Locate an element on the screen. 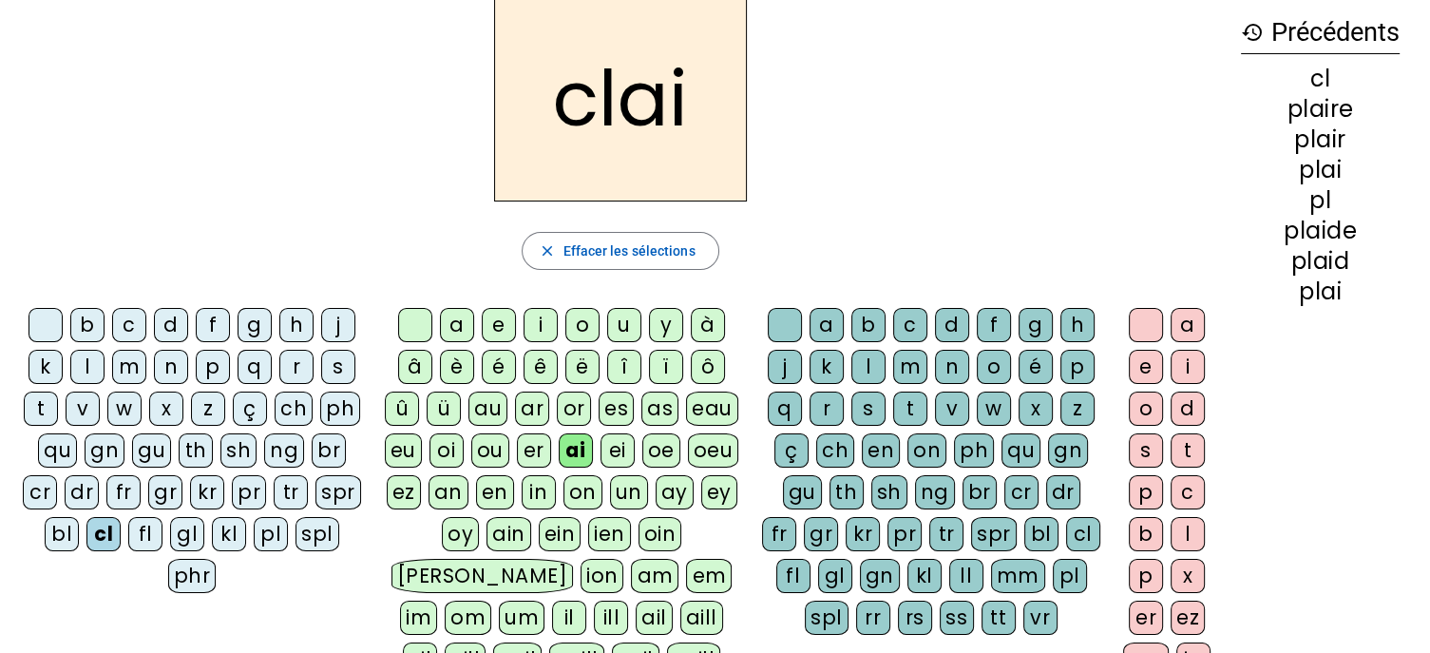 This screenshot has height=653, width=1430. div: ll is located at coordinates (966, 576).